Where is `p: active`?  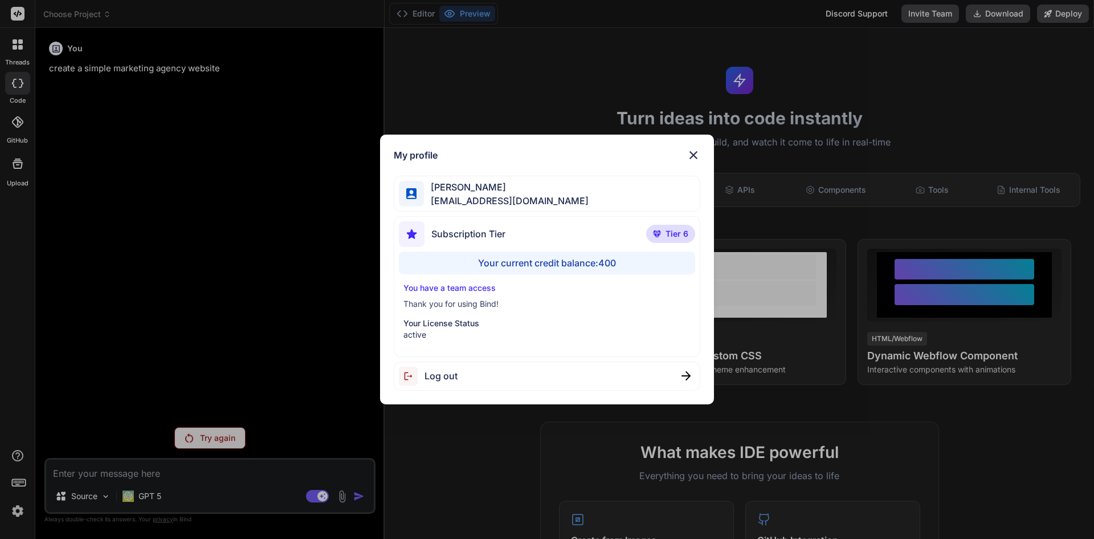 p: active is located at coordinates (547, 335).